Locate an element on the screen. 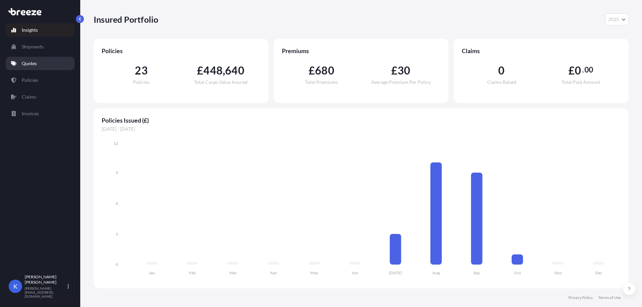 The height and width of the screenshot is (307, 642). a: Invoices is located at coordinates (40, 114).